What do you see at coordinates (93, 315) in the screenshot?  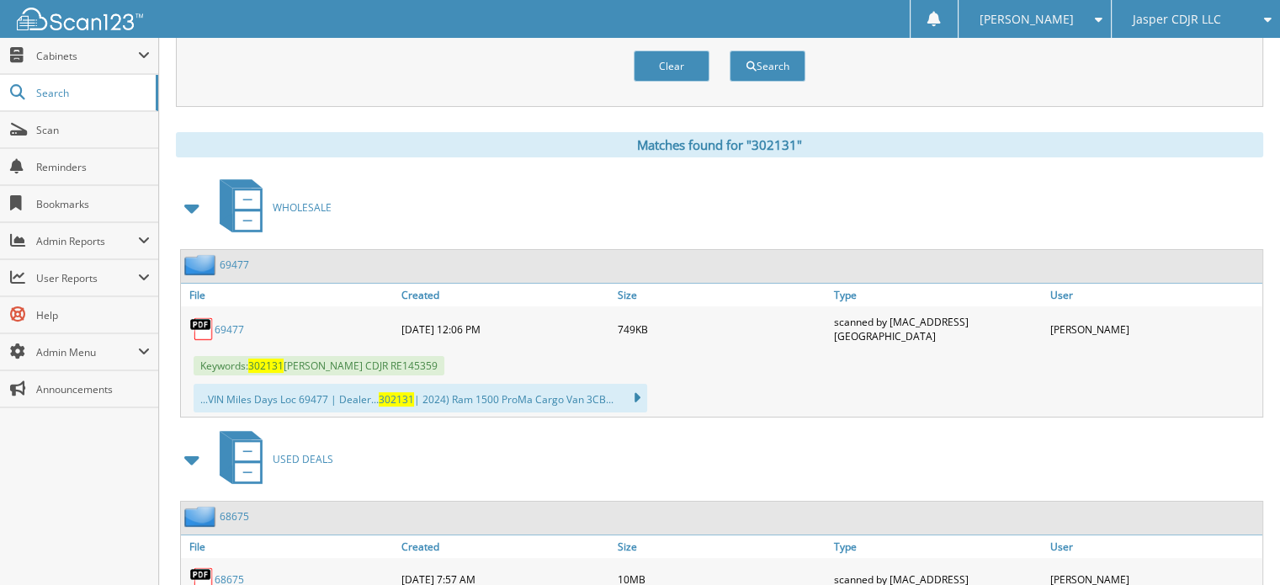 I see `span: Help` at bounding box center [93, 315].